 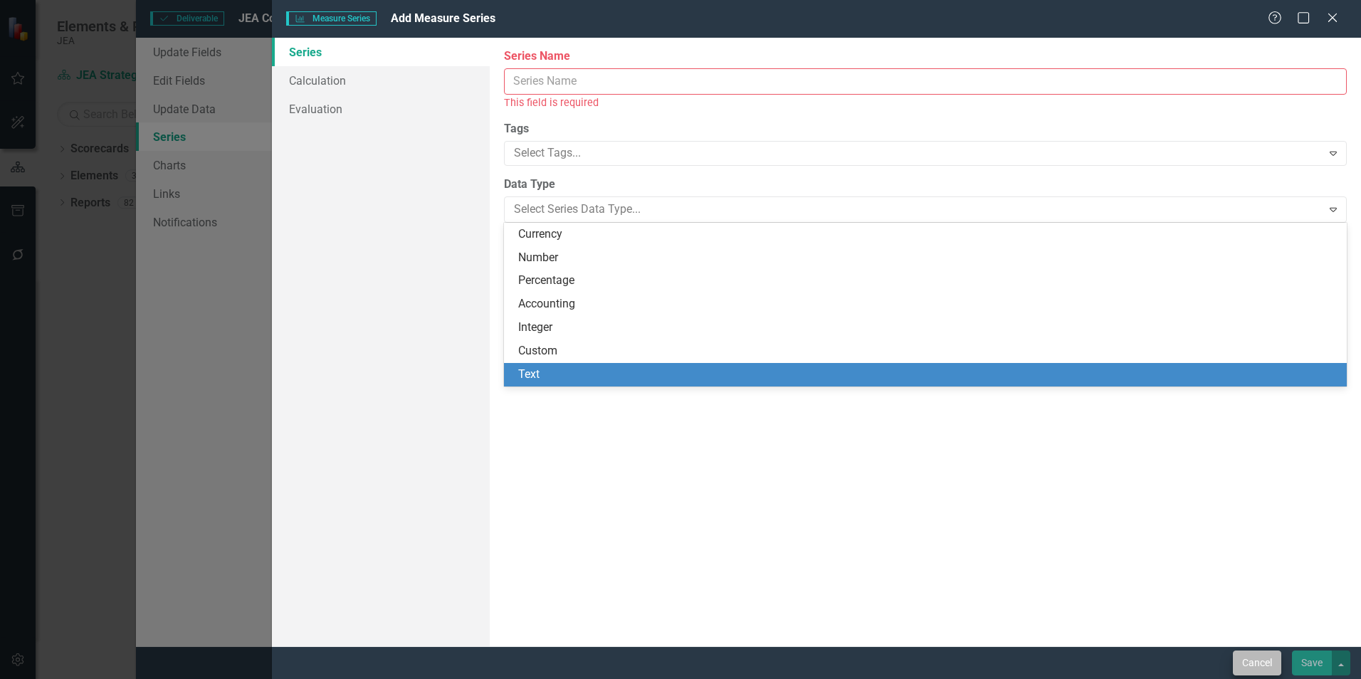 I want to click on button: Cancel, so click(x=1257, y=663).